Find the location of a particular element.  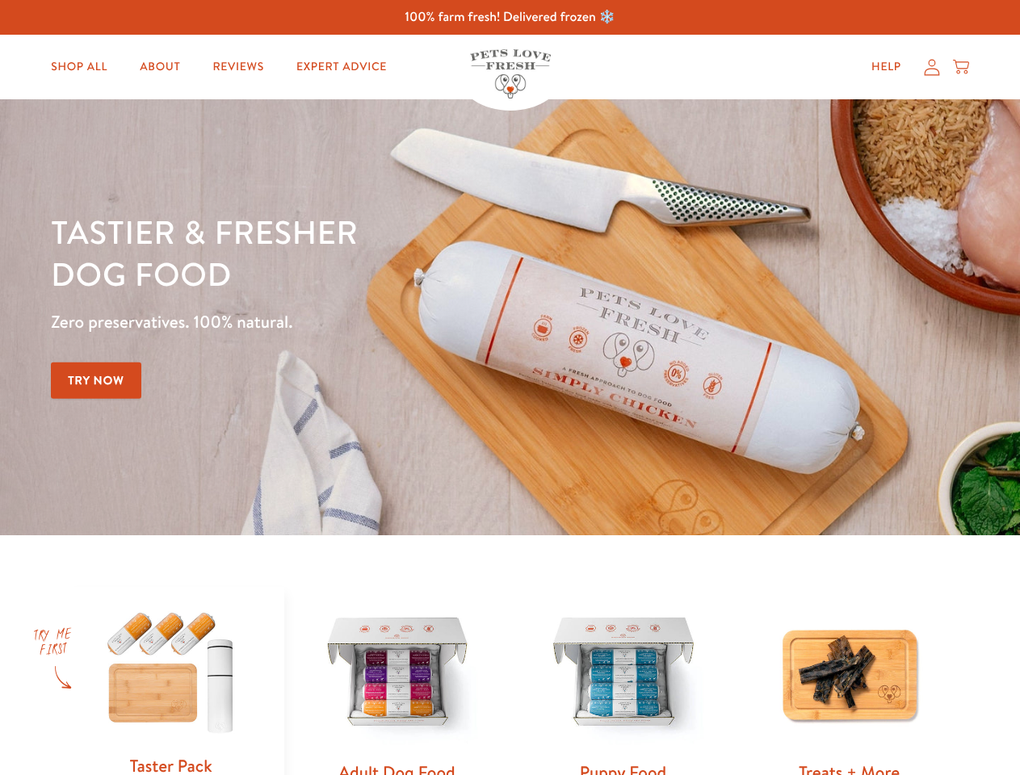

a: Try Now is located at coordinates (96, 380).